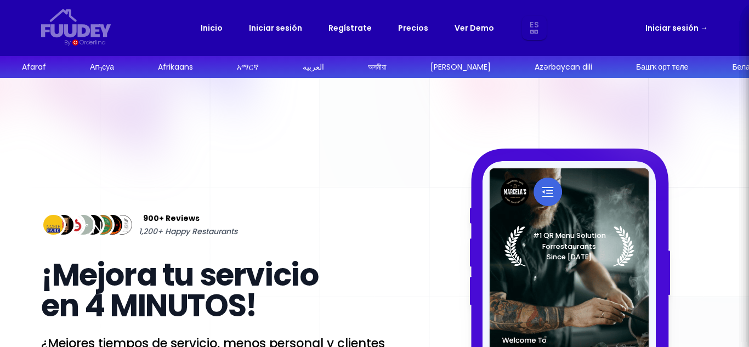  I want to click on div: Afrikaans, so click(174, 67).